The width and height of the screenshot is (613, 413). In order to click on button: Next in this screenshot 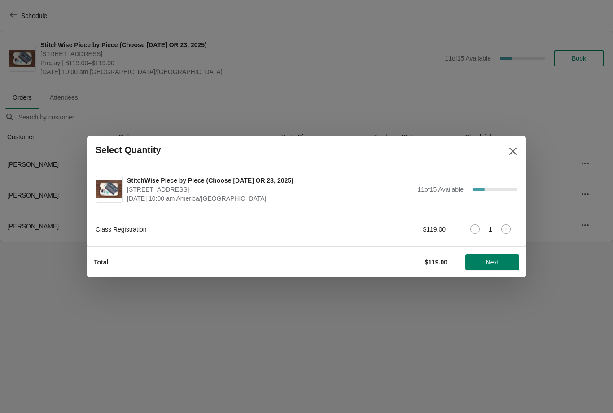, I will do `click(492, 262)`.